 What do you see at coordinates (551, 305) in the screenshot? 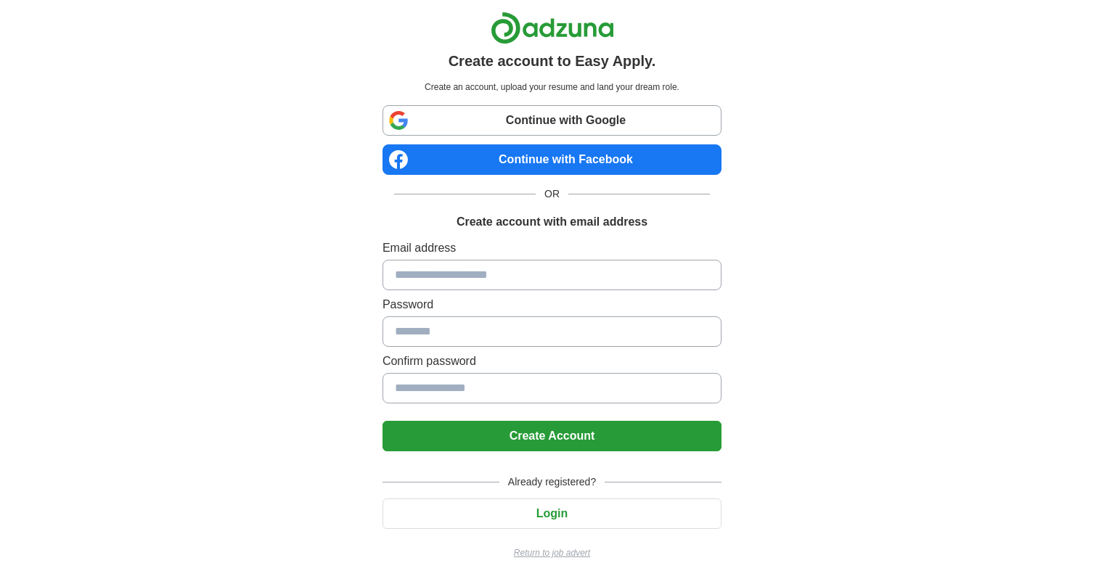
I see `label: Password` at bounding box center [551, 305].